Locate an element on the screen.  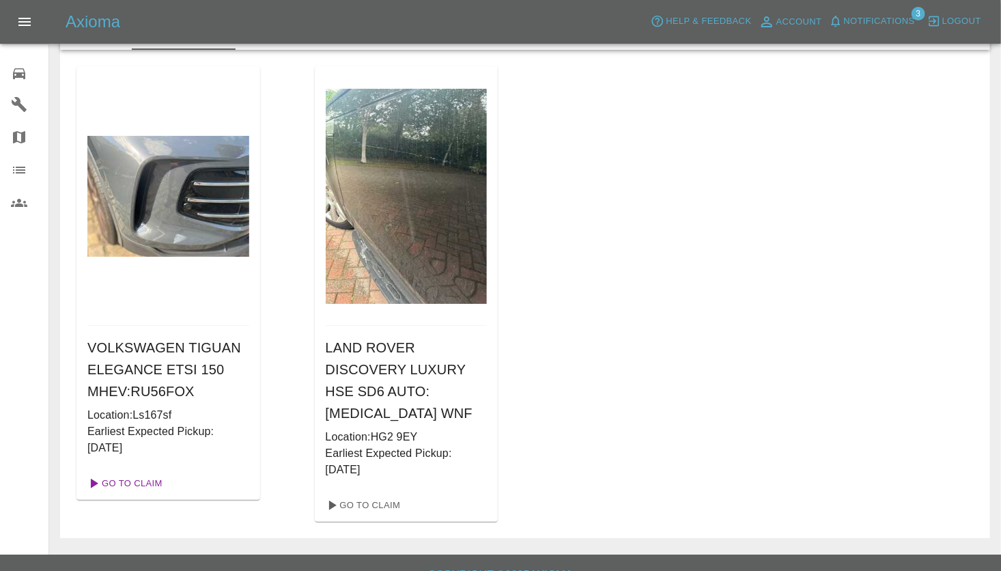
span: Help & Feedback is located at coordinates (708, 21).